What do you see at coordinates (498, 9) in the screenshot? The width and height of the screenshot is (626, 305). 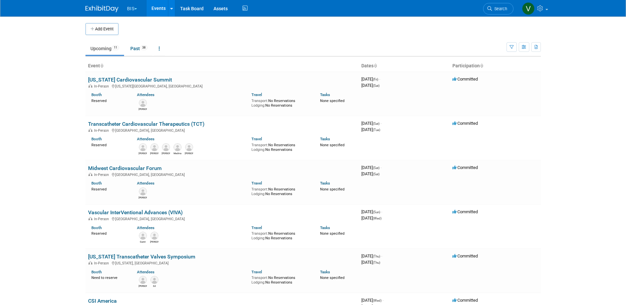 I see `a: Search` at bounding box center [498, 9].